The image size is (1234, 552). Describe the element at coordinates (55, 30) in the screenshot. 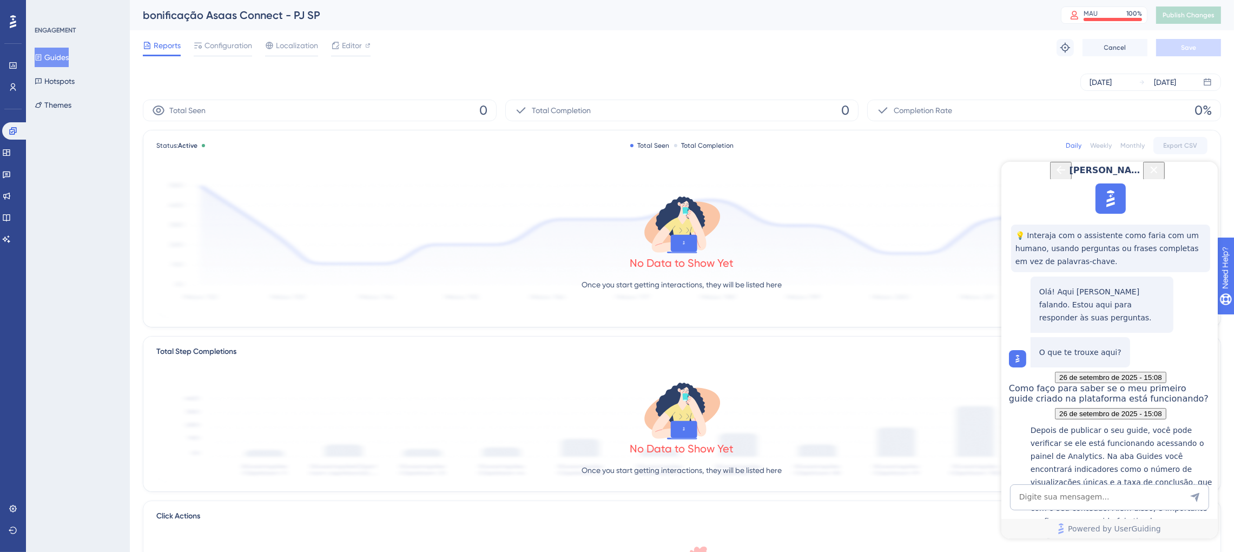

I see `div: ENGAGEMENT` at that location.